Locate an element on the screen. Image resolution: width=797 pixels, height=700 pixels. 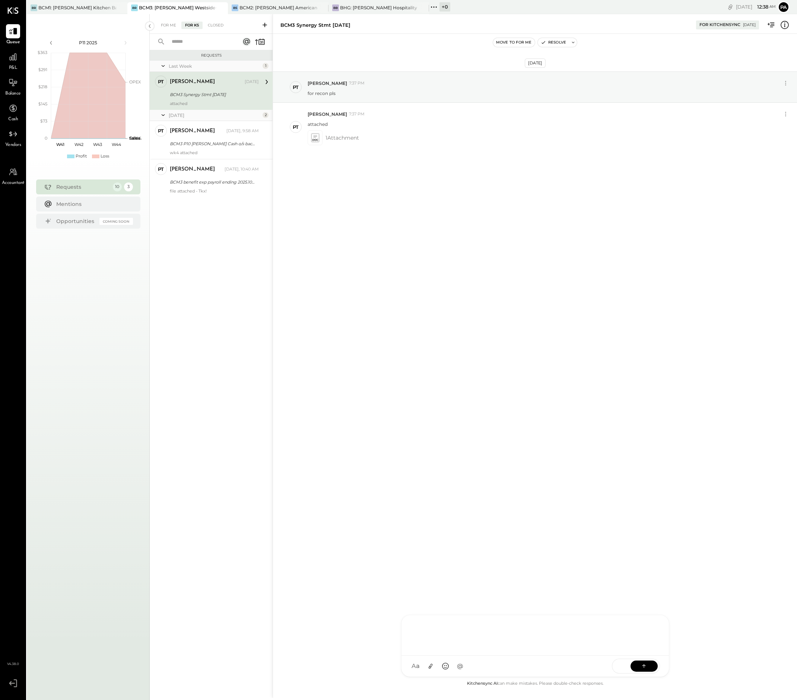
p: for recon pls is located at coordinates (321, 93).